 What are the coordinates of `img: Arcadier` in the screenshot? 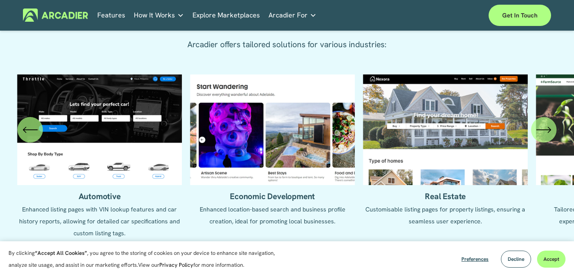 It's located at (55, 15).